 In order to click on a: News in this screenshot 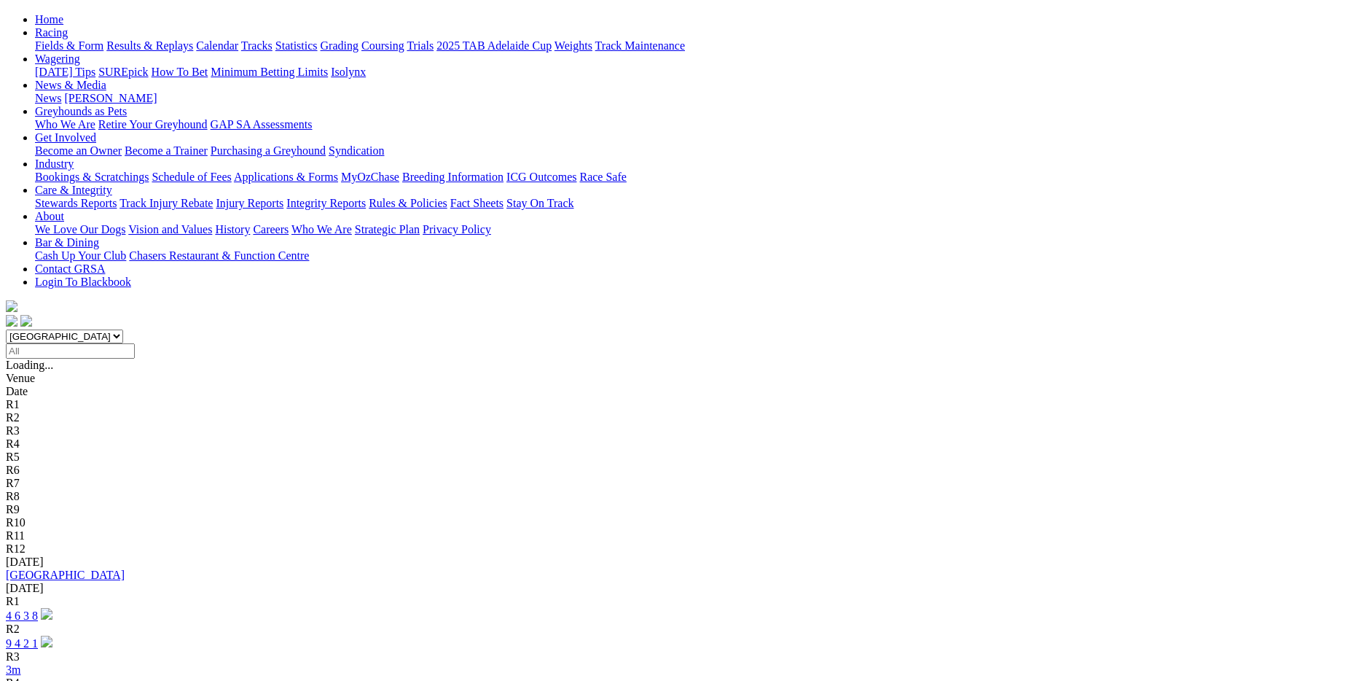, I will do `click(48, 98)`.